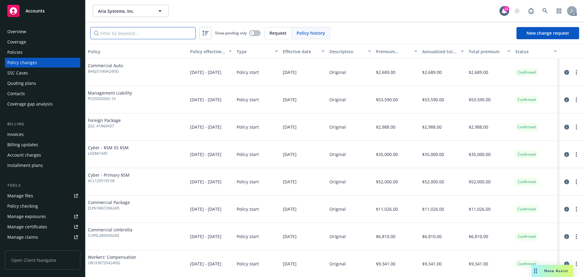 This screenshot has width=584, height=277. Describe the element at coordinates (26, 217) in the screenshot. I see `div: Manage exposures` at that location.